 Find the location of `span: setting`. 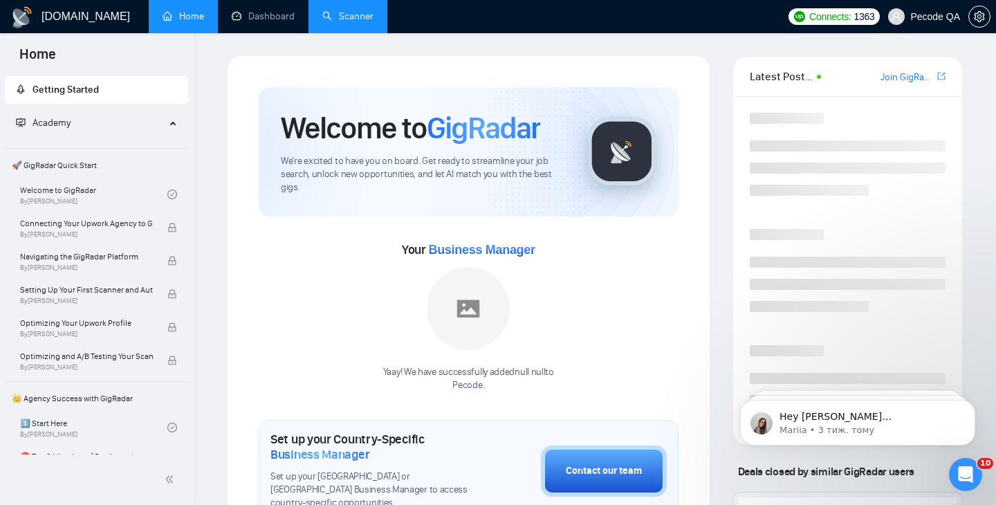

span: setting is located at coordinates (980, 17).